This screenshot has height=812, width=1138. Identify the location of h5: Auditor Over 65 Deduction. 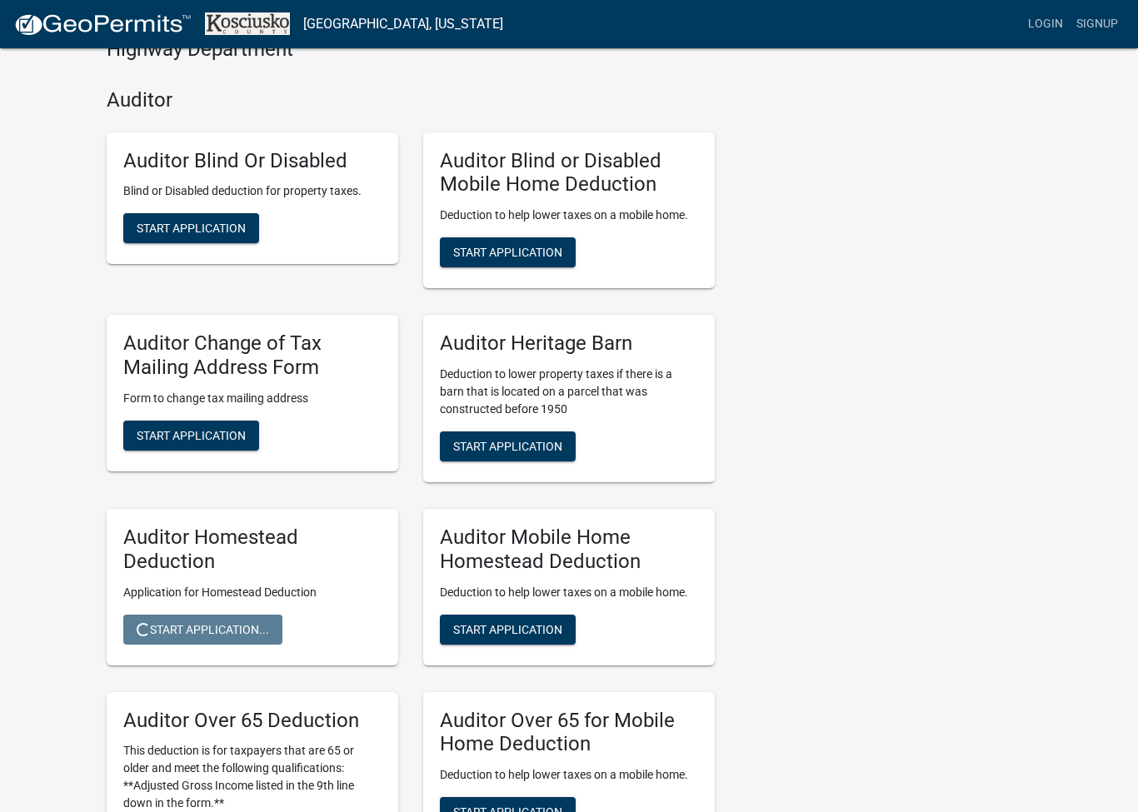
(252, 720).